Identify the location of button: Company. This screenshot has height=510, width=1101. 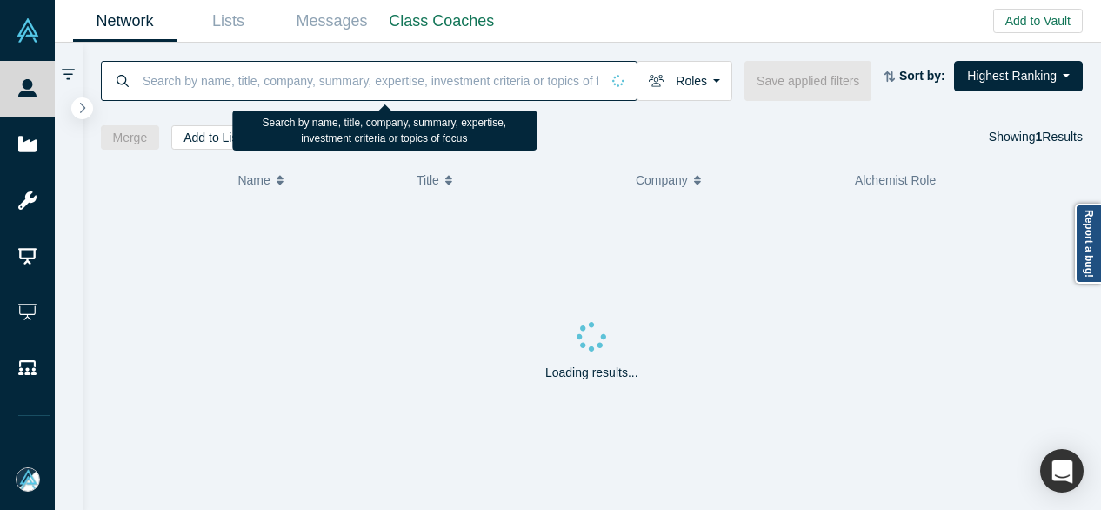
(736, 180).